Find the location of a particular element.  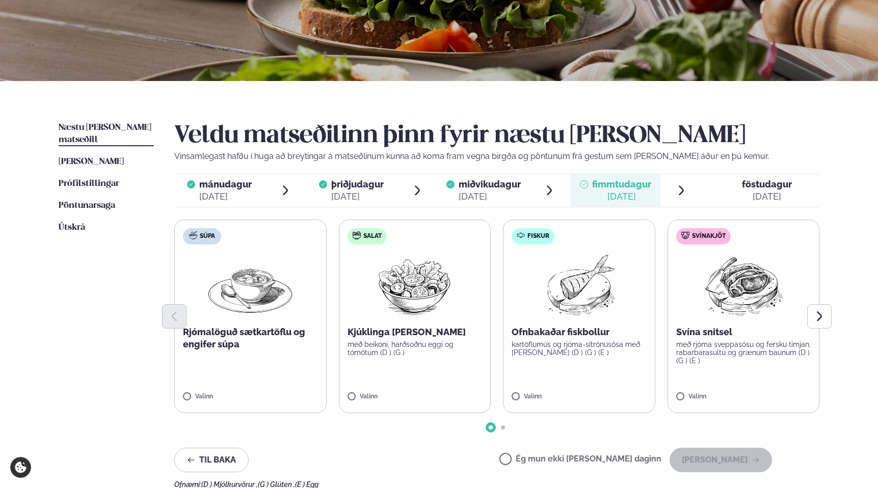

img: fish.svg is located at coordinates (521, 236).